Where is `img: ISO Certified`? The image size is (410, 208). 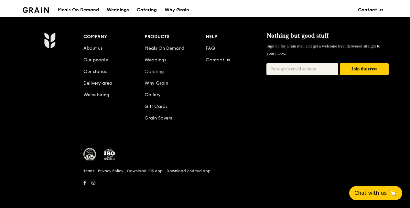
img: ISO Certified is located at coordinates (109, 155).